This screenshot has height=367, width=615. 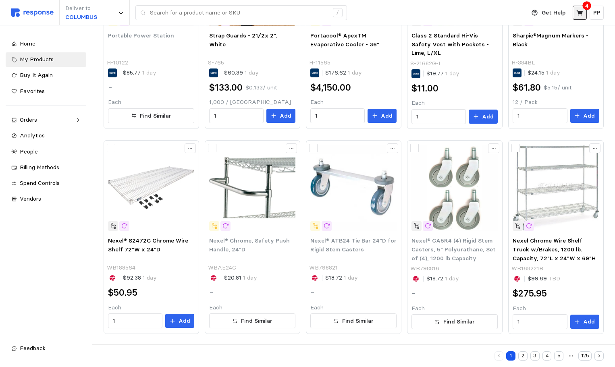 I want to click on span: Home, so click(x=27, y=44).